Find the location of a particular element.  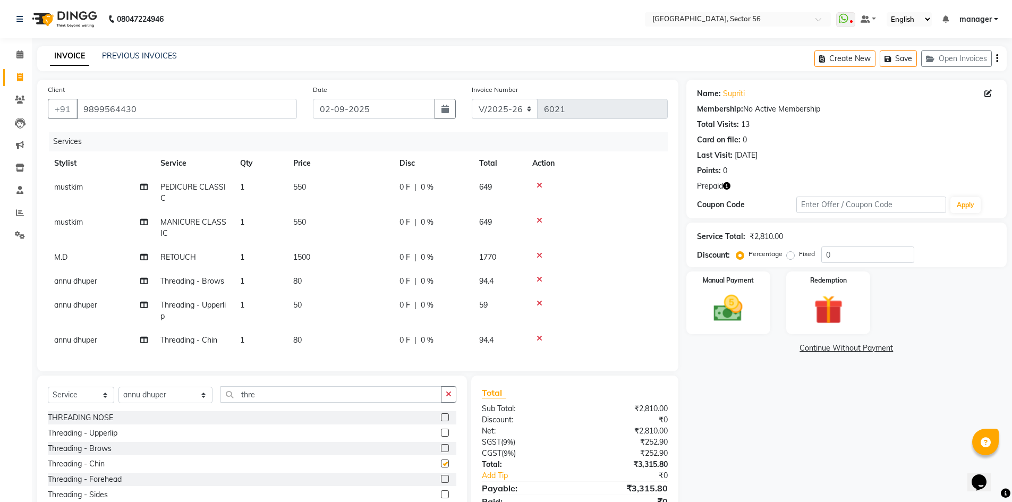

label: Fixed is located at coordinates (807, 254).